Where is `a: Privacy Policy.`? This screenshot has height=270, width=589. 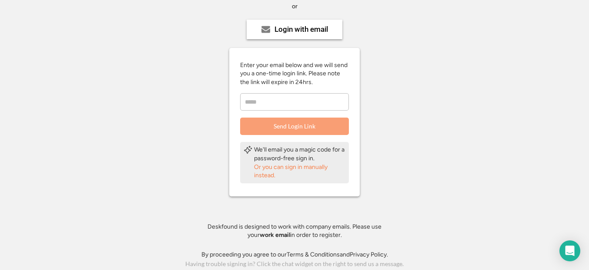
a: Privacy Policy. is located at coordinates (369, 254).